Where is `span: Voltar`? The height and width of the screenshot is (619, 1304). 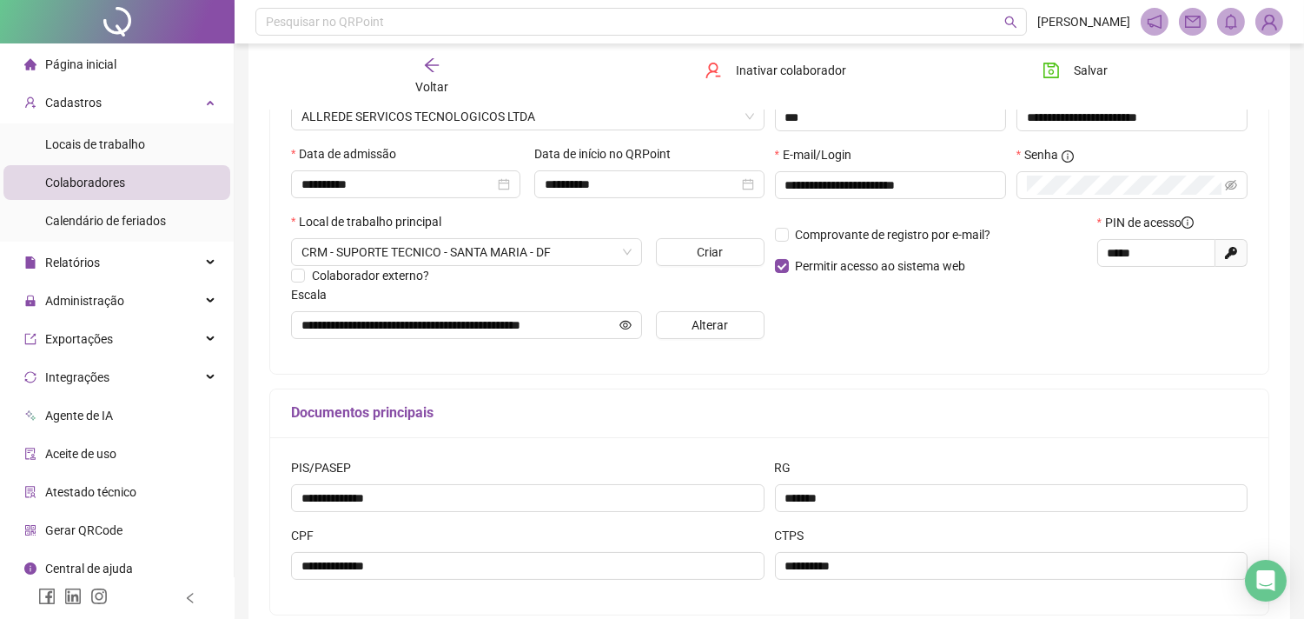
span: Voltar is located at coordinates (432, 87).